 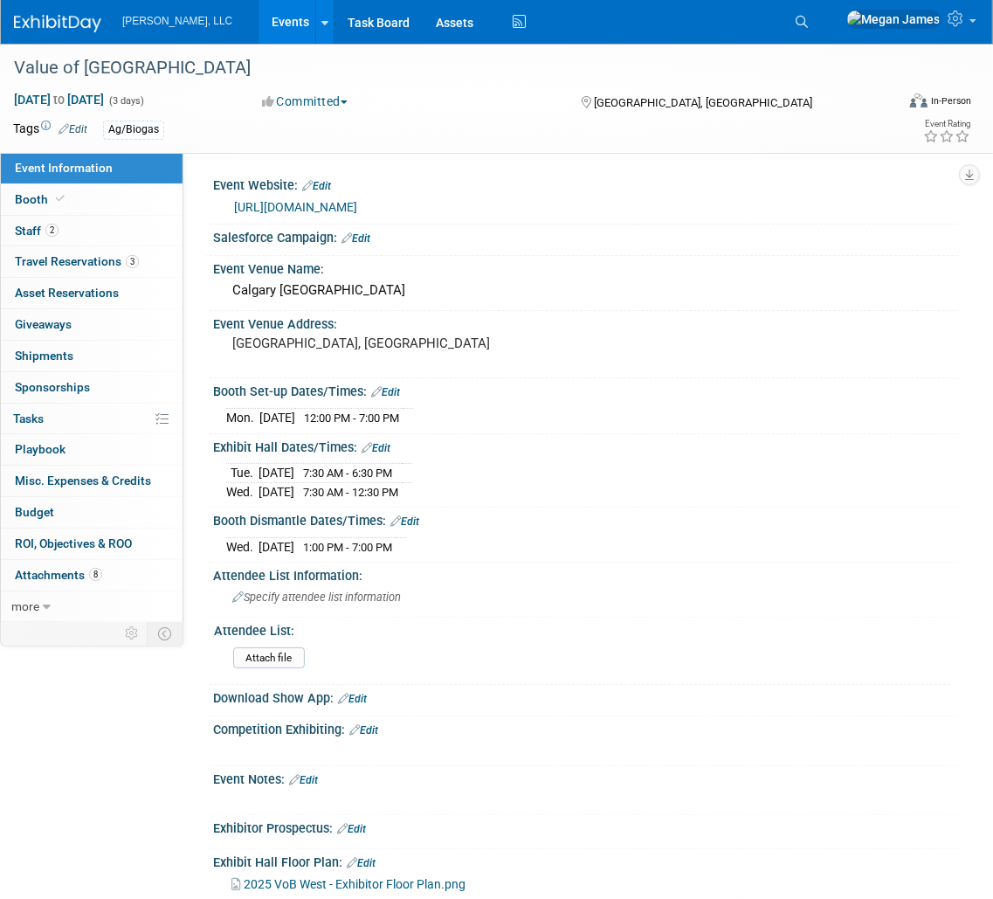 What do you see at coordinates (92, 575) in the screenshot?
I see `a: Attachments8` at bounding box center [92, 575].